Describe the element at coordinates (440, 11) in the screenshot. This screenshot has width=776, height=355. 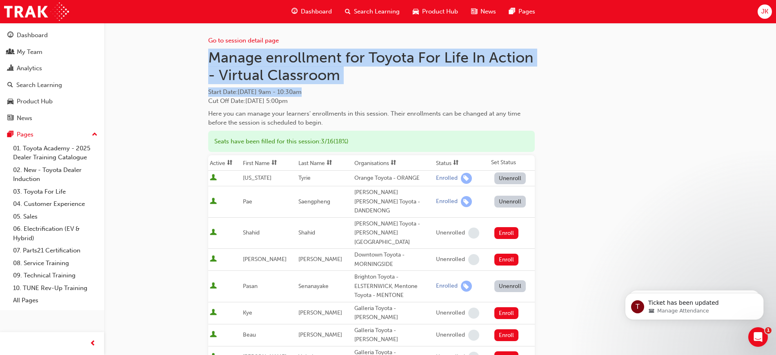
I see `span: Product Hub` at that location.